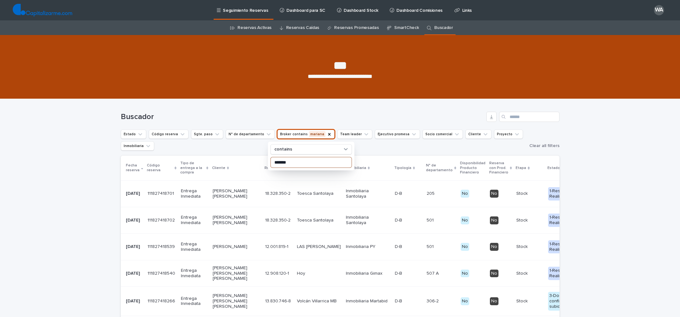 Image resolution: width=680 pixels, height=317 pixels. What do you see at coordinates (530, 117) in the screenshot?
I see `input: Search` at bounding box center [530, 117].